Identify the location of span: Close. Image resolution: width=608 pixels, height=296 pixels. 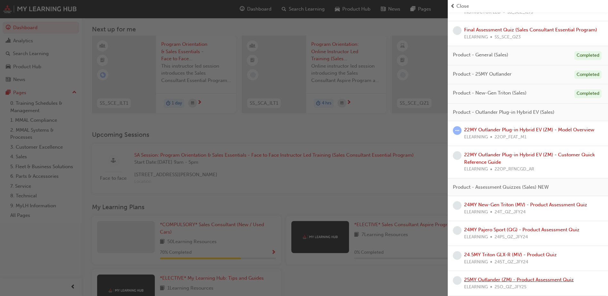
(463, 6).